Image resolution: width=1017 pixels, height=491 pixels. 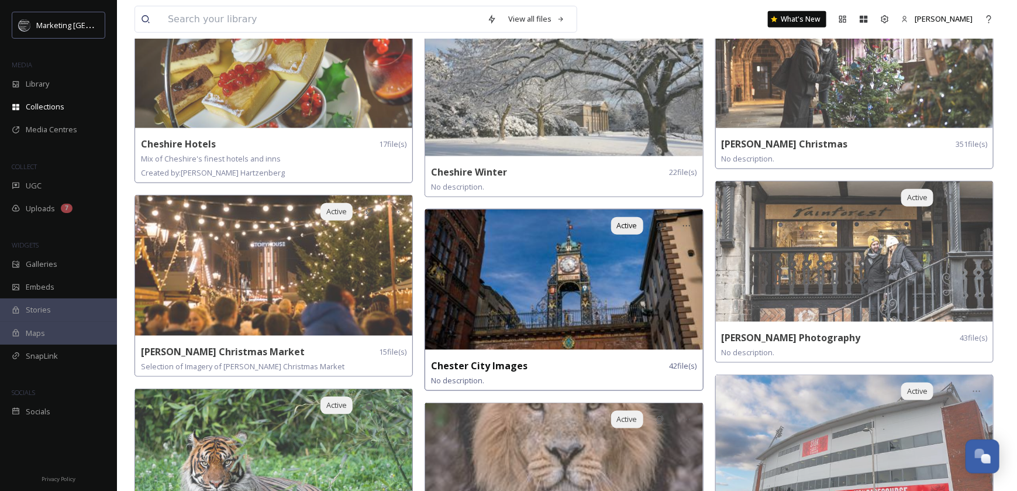 I want to click on img: Tatton%2520Snow.jpg, so click(x=564, y=86).